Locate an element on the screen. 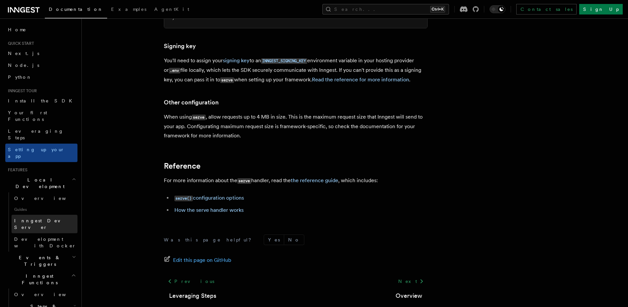 This screenshot has height=307, width=628. span: Edit this page on GitHub is located at coordinates (202, 260).